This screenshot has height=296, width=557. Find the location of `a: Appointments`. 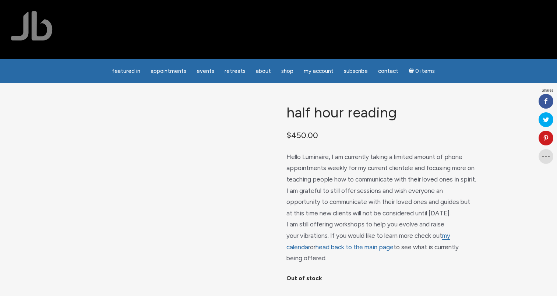

a: Appointments is located at coordinates (168, 71).